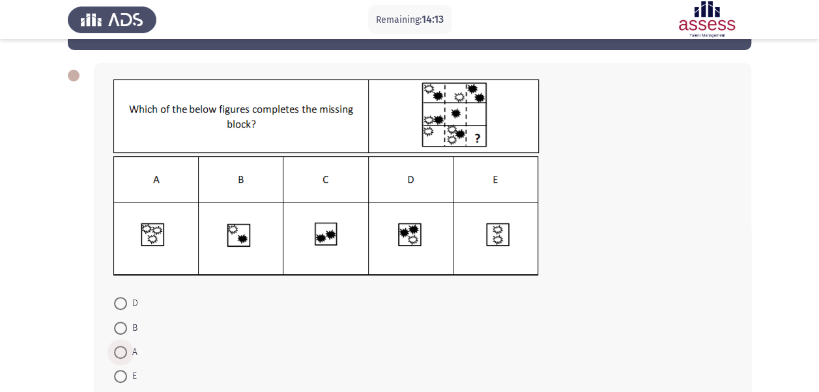  What do you see at coordinates (326, 117) in the screenshot?
I see `img: UkFYYV8wNTlfQS5wbmcxNjkxMzAxNjYyODUw.png` at bounding box center [326, 117].